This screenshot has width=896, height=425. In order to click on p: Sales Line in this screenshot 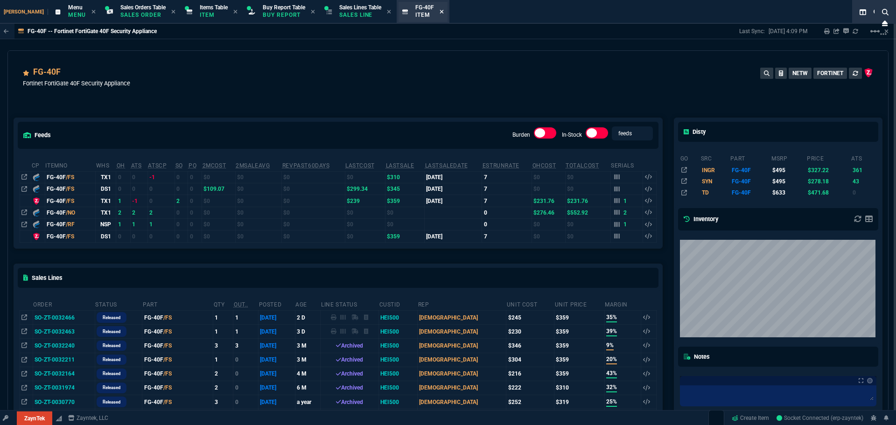, I will do `click(360, 15)`.